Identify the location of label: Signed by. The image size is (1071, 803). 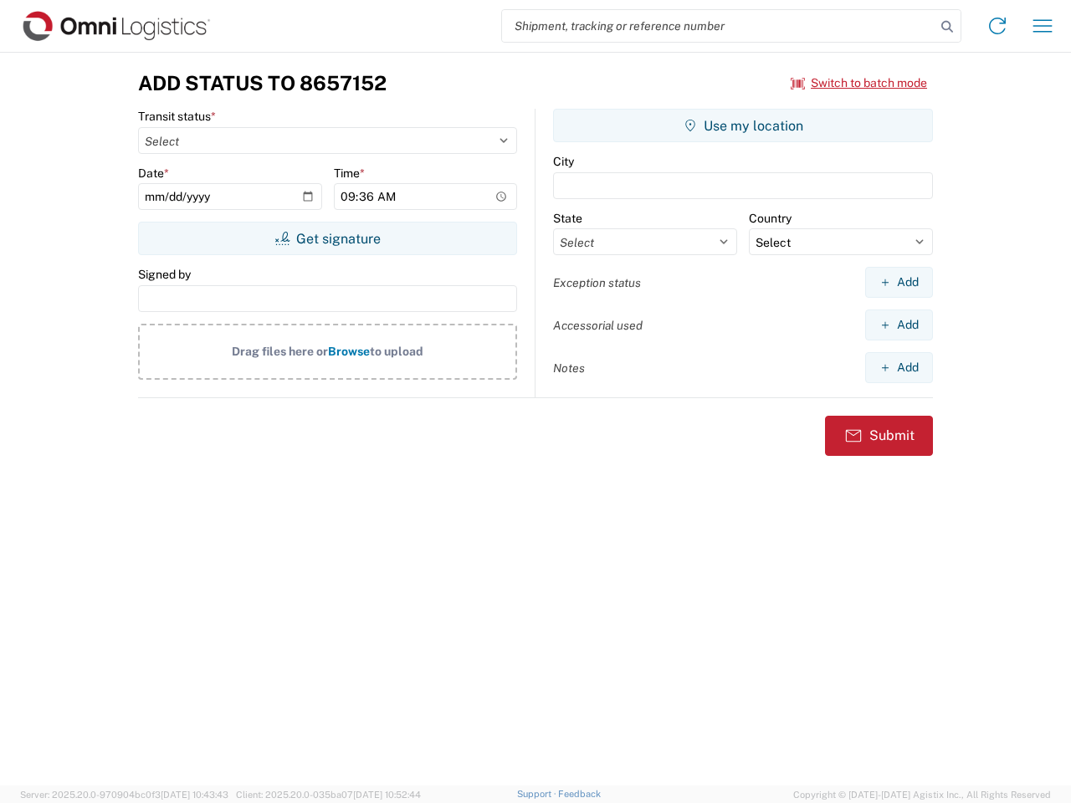
(164, 275).